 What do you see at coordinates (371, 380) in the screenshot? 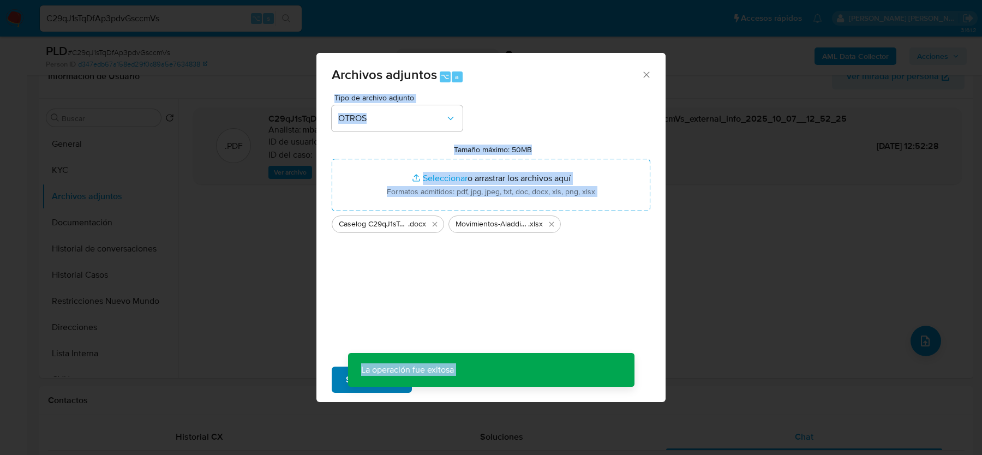
I see `button: Subir archivo` at bounding box center [371, 380].